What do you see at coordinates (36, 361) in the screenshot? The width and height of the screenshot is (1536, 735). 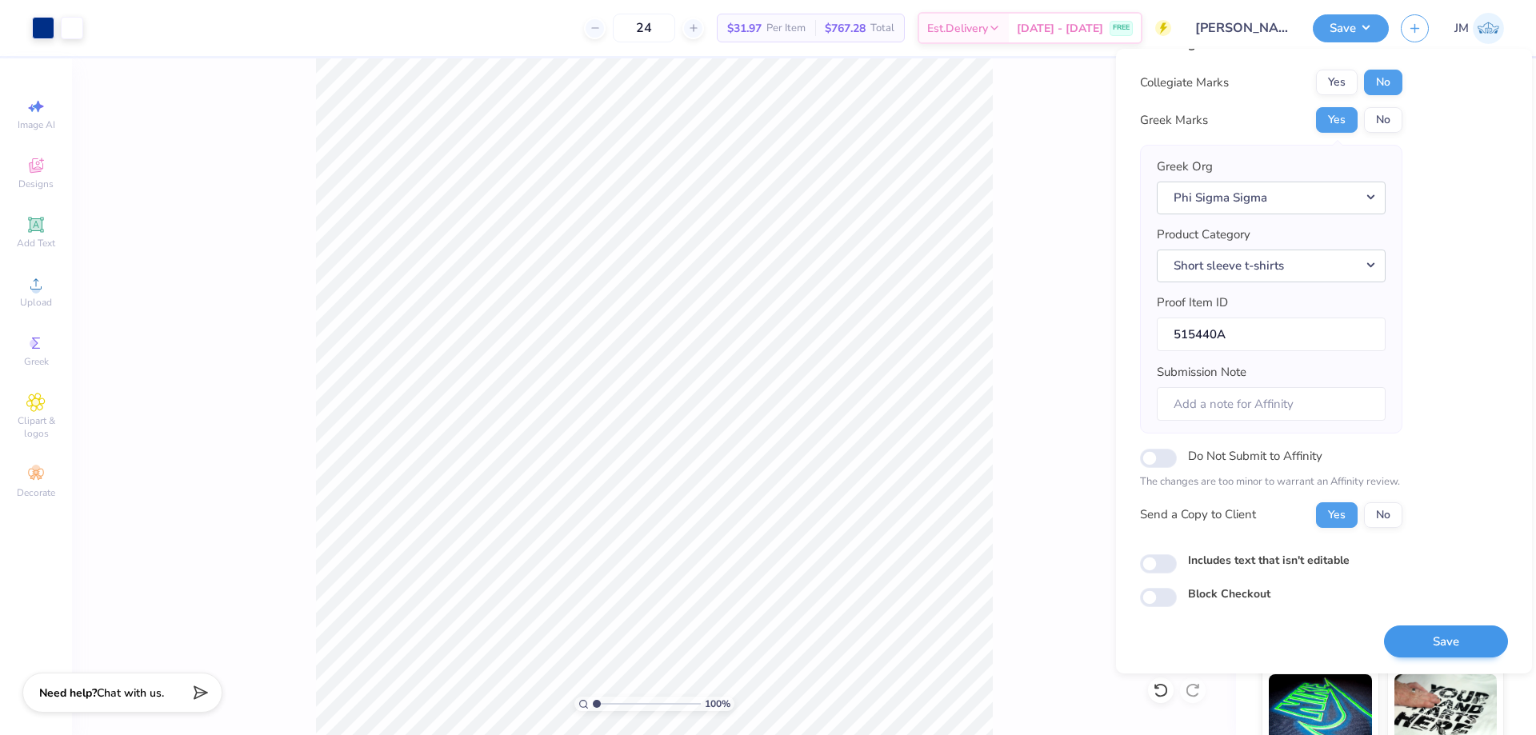 I see `span: Greek` at bounding box center [36, 361].